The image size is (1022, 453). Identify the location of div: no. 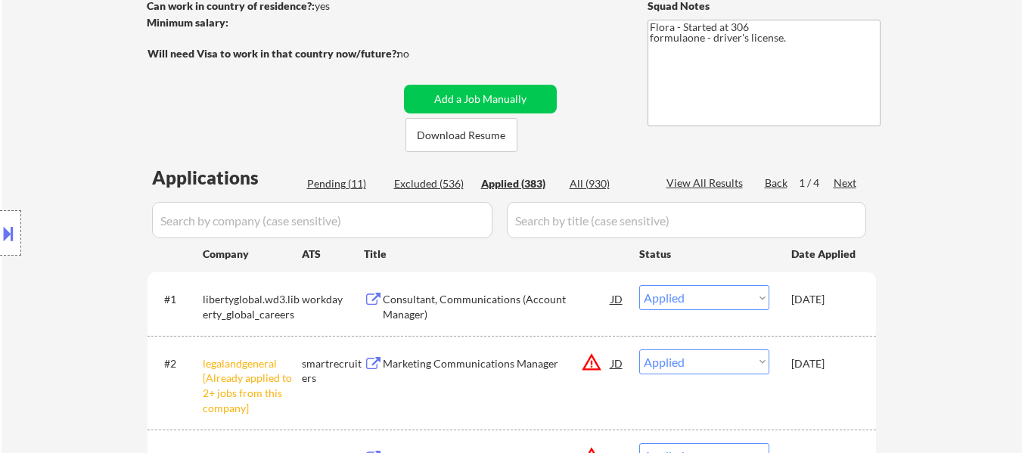
(418, 54).